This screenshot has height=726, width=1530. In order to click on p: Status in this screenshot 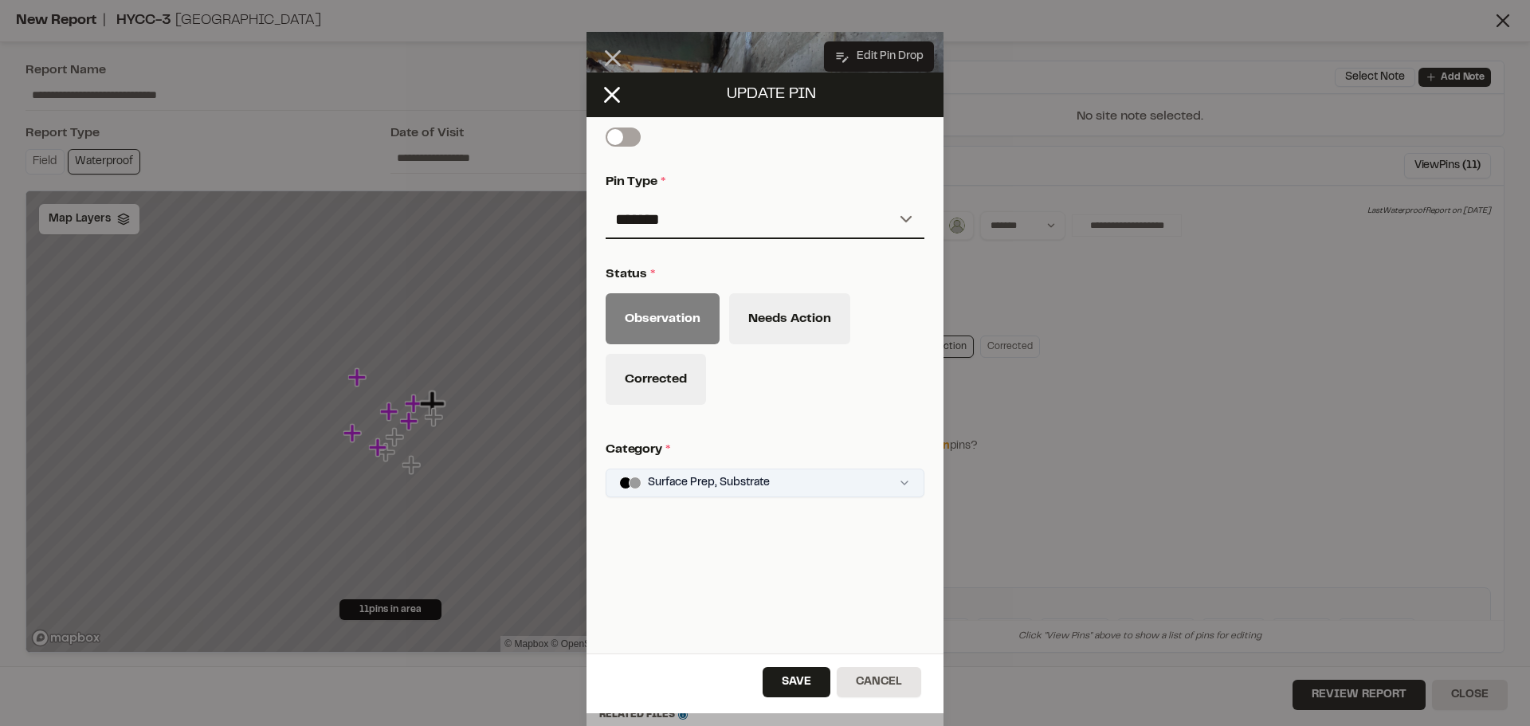, I will do `click(762, 274)`.